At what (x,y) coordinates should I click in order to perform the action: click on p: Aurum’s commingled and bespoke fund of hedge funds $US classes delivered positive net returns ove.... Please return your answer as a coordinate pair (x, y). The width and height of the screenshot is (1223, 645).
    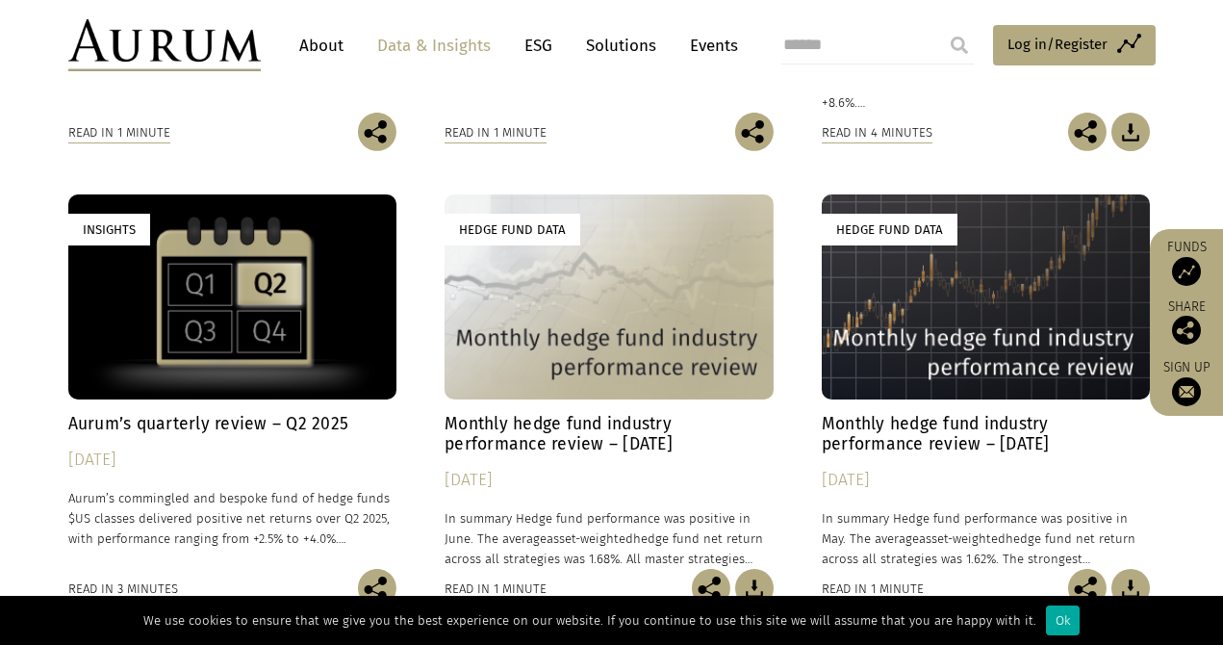
    Looking at the image, I should click on (233, 518).